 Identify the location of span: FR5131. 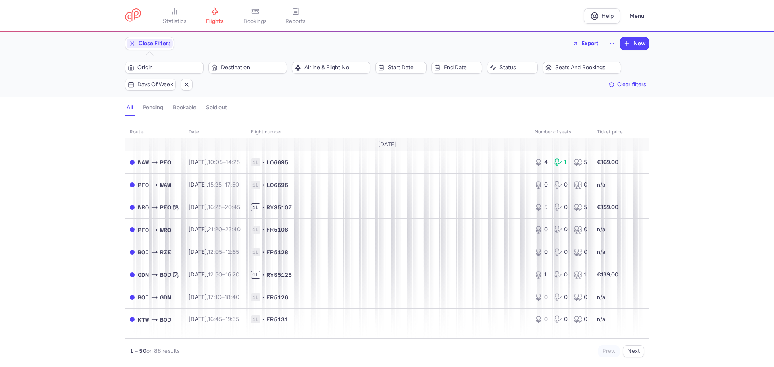
(277, 320).